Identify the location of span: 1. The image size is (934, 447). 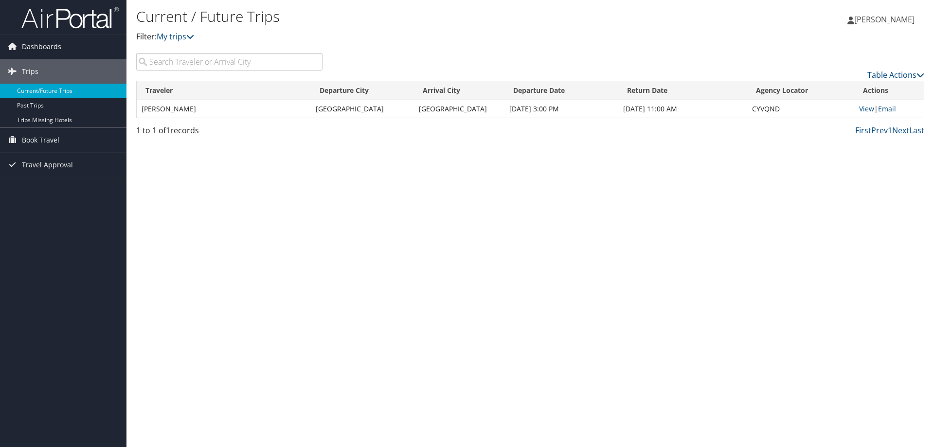
(168, 130).